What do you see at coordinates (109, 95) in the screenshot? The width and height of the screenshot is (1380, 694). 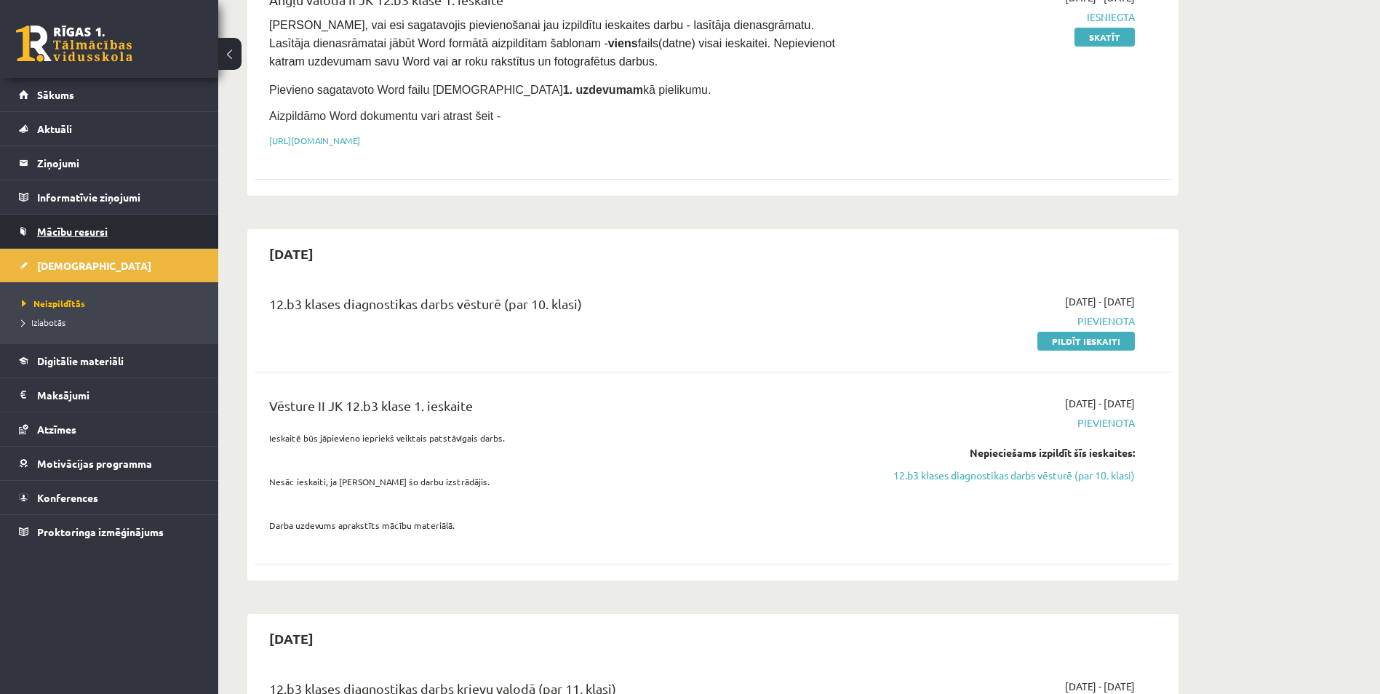 I see `a: Sākums` at bounding box center [109, 95].